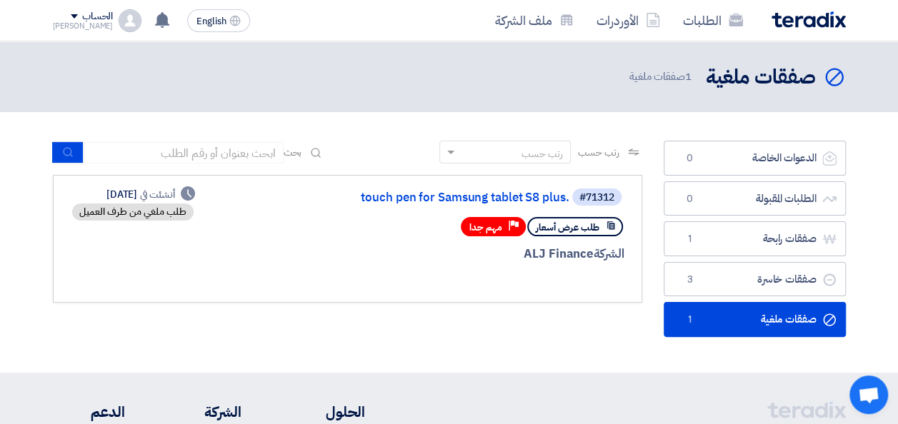 The width and height of the screenshot is (898, 424). Describe the element at coordinates (97, 16) in the screenshot. I see `div: الحساب` at that location.